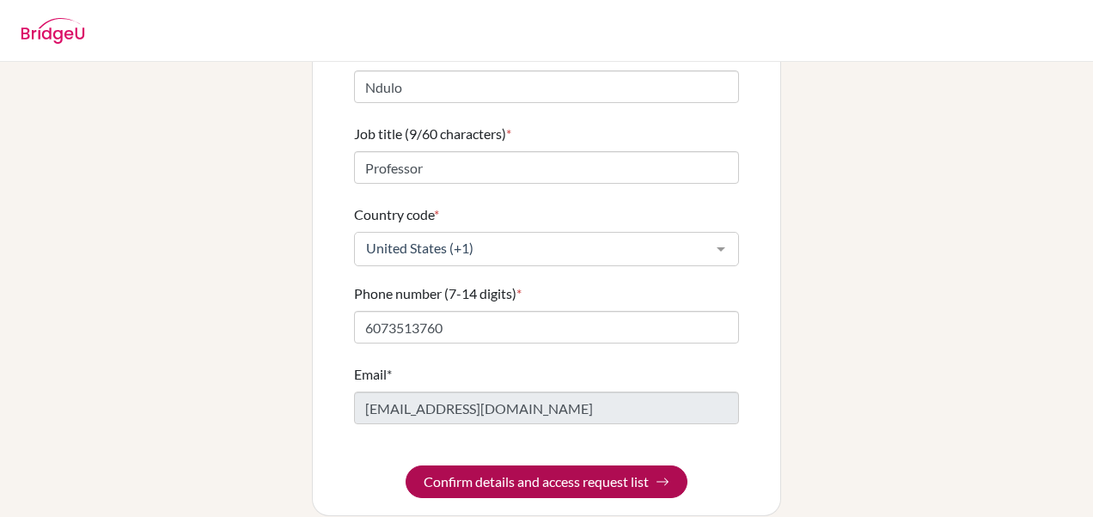 The height and width of the screenshot is (517, 1093). I want to click on label: Phone number (7-14 digits), so click(437, 294).